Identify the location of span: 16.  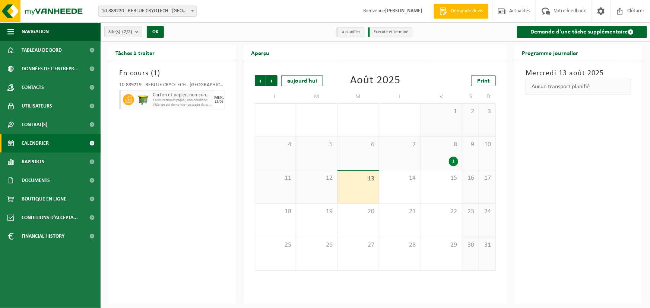
(470, 178).